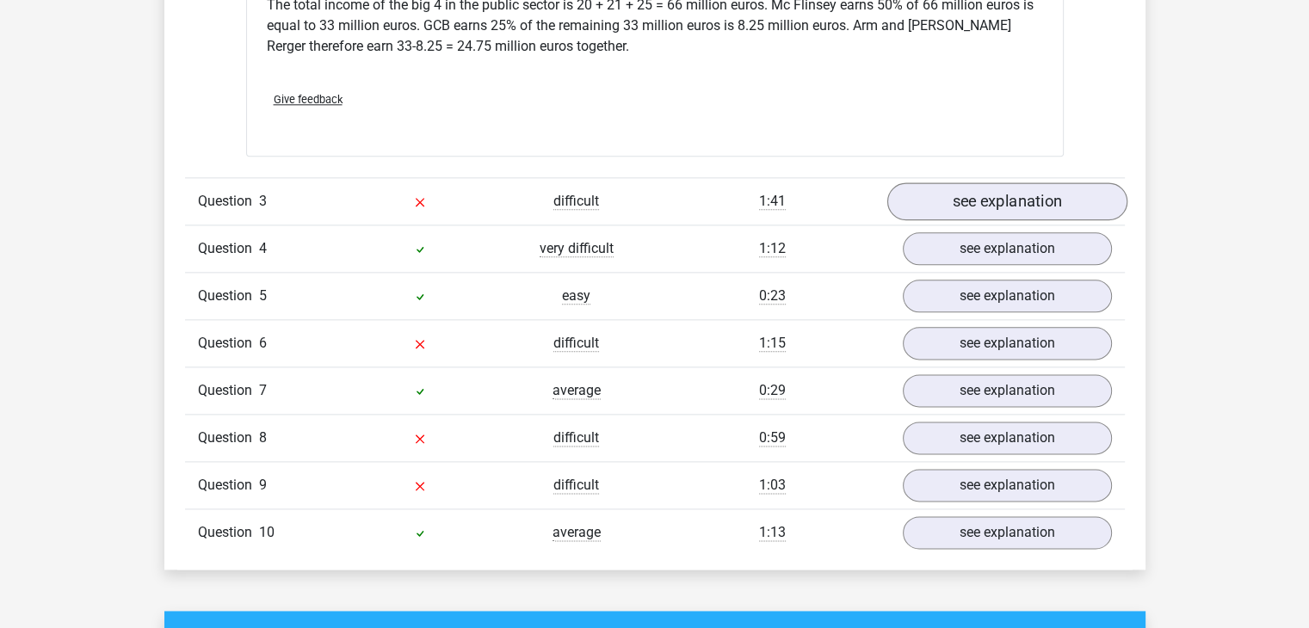 This screenshot has height=628, width=1309. What do you see at coordinates (577, 249) in the screenshot?
I see `span: very difficult` at bounding box center [577, 249].